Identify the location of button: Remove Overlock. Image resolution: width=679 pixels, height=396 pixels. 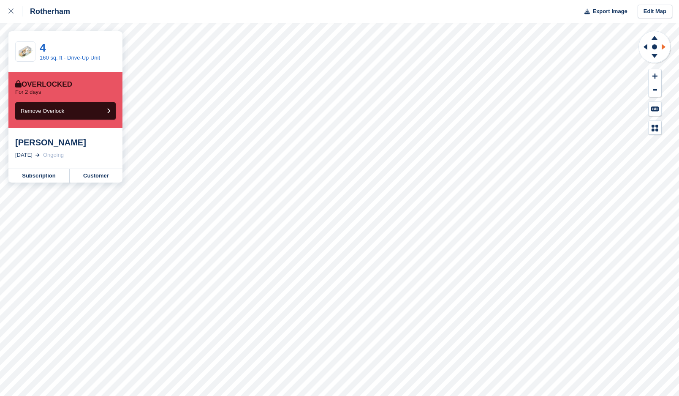
(65, 111).